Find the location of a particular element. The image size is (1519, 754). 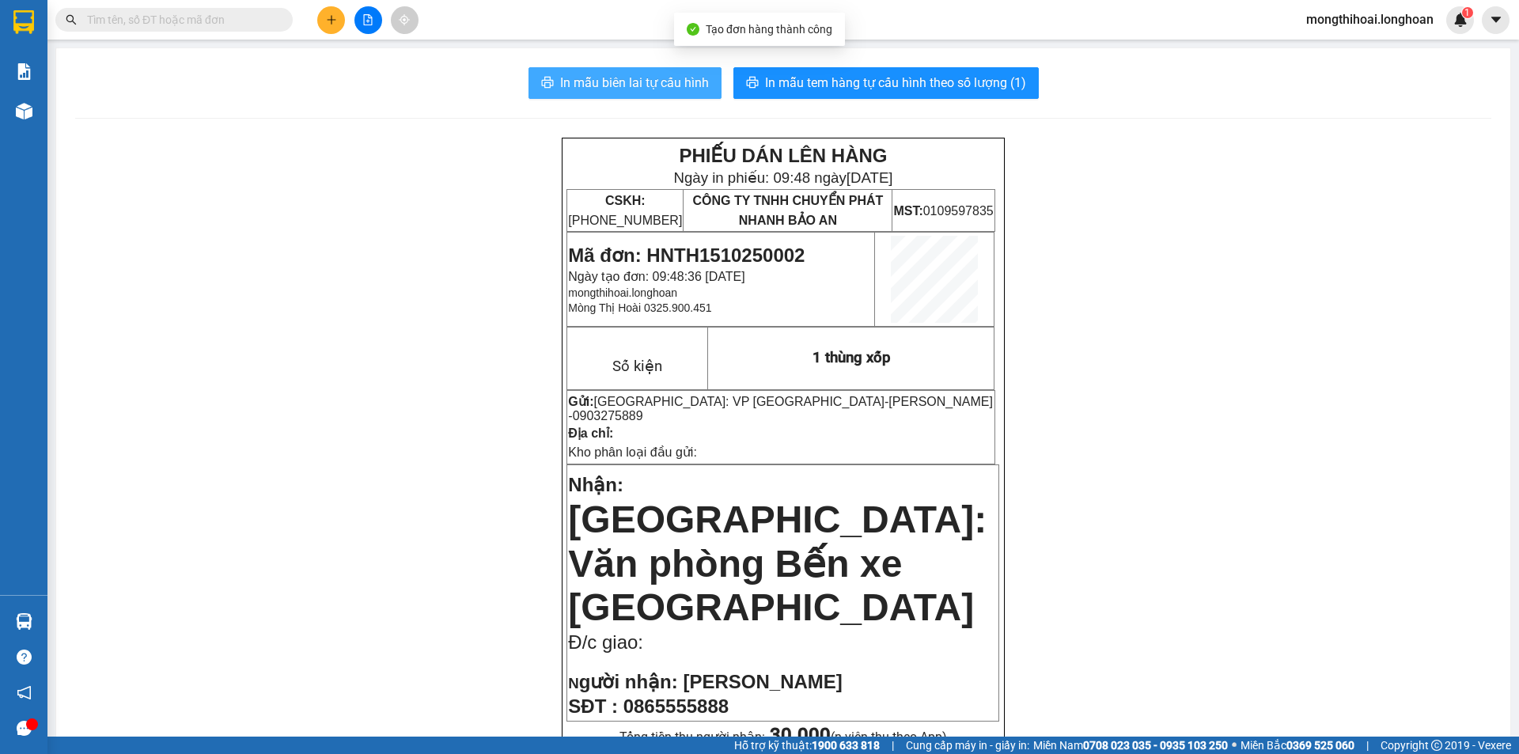

strong: BIÊN NHẬN VẬN CHUYỂN BẢO AN EXPRESS is located at coordinates (149, 41).